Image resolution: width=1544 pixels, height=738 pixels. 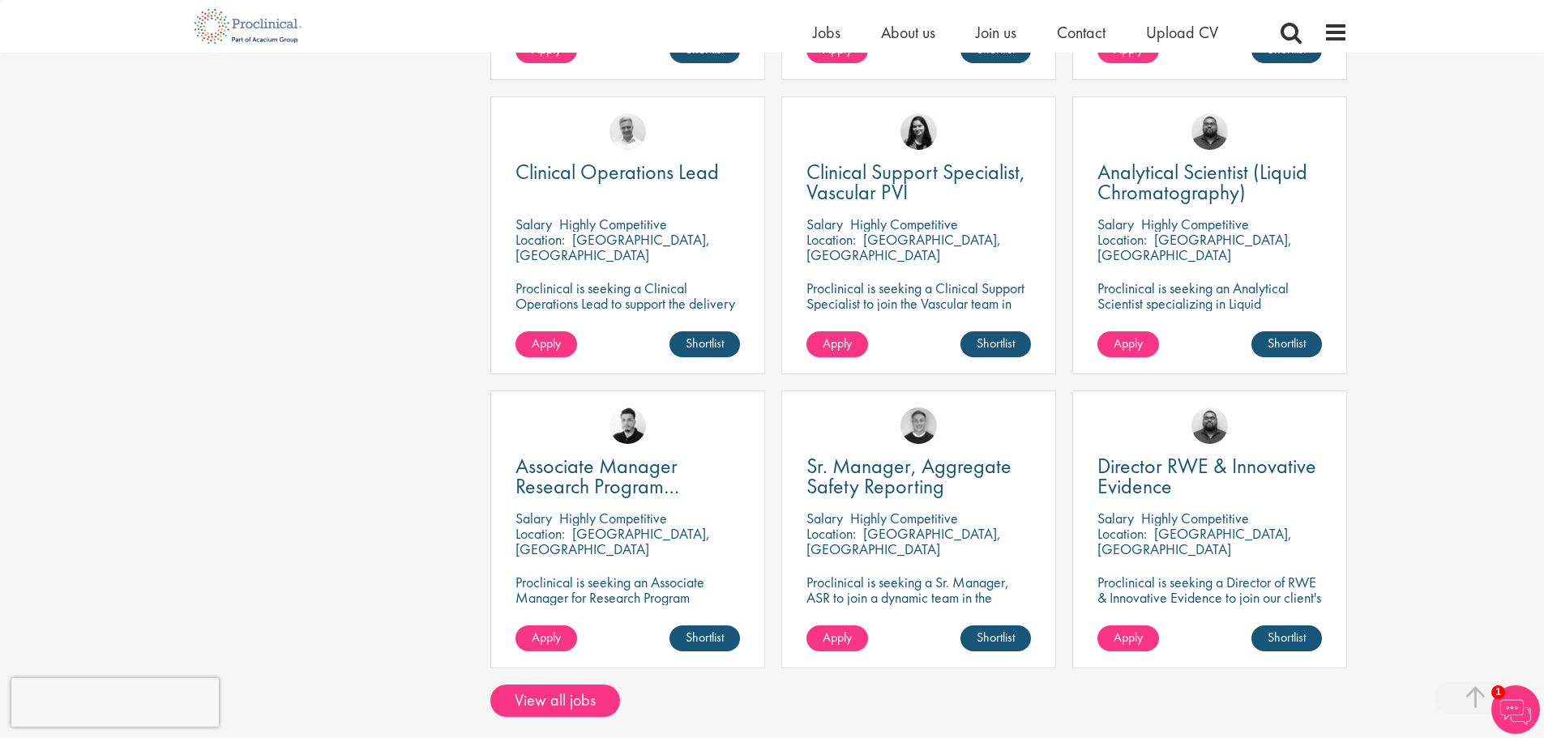 I want to click on p: Proclinical is seeking a Clinical Operations Lead to support the delivery of clinical trials in o..., so click(x=627, y=303).